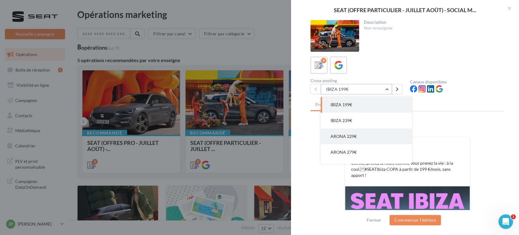 The width and height of the screenshot is (519, 235). I want to click on button: ARONA 279€, so click(366, 152).